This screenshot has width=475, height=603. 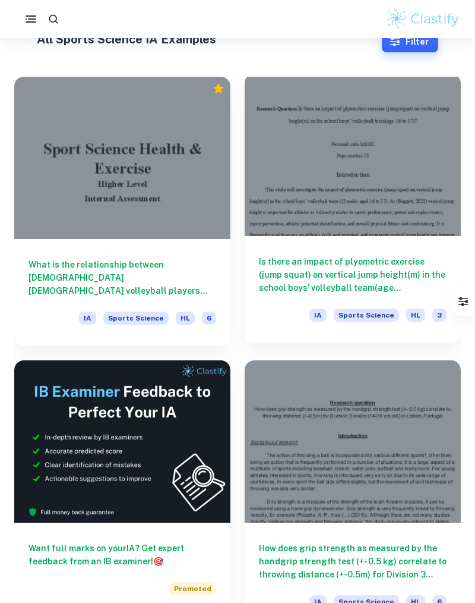 What do you see at coordinates (353, 561) in the screenshot?
I see `h6: How does grip strength as measured by the handgrip strength test (+- 0.5 kg) correlate to throwin...` at bounding box center [353, 561].